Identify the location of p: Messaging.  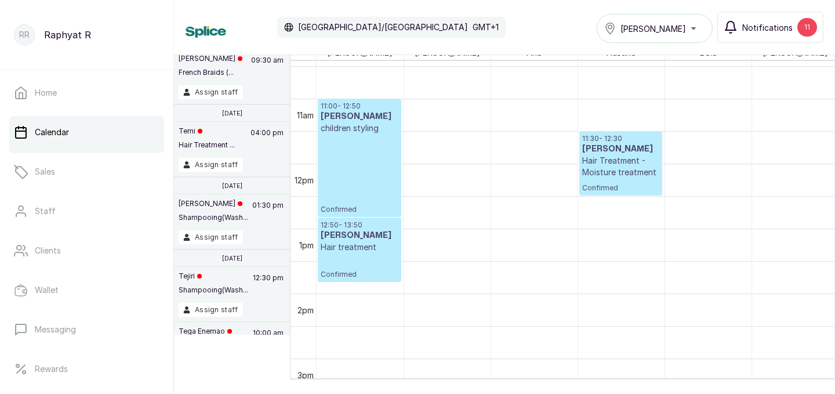
(55, 329).